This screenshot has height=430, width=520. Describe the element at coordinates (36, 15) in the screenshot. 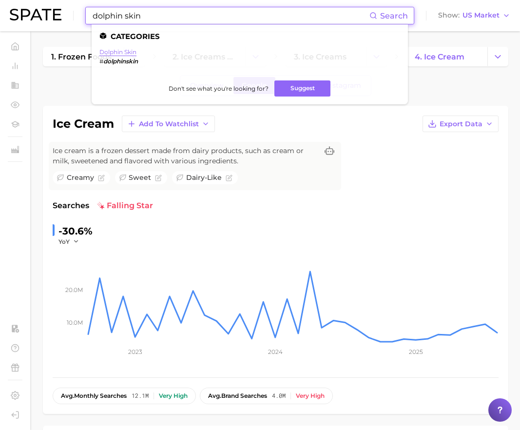

I see `img: SPATE` at that location.